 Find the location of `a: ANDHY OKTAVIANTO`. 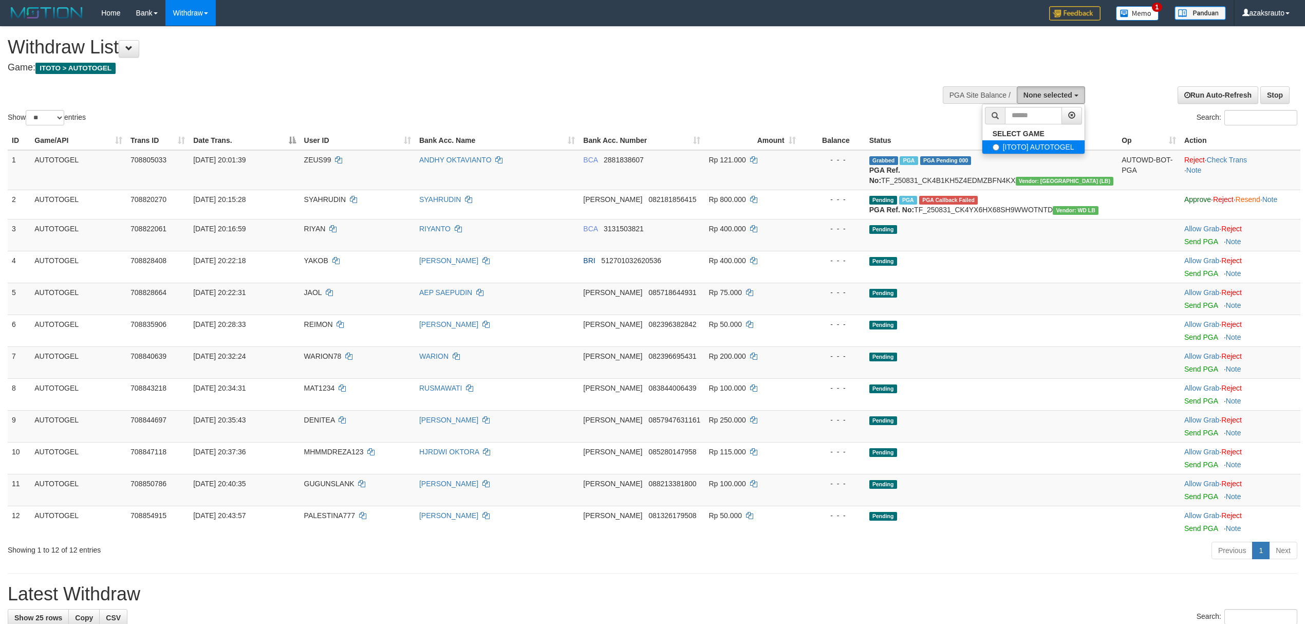

a: ANDHY OKTAVIANTO is located at coordinates (455, 160).